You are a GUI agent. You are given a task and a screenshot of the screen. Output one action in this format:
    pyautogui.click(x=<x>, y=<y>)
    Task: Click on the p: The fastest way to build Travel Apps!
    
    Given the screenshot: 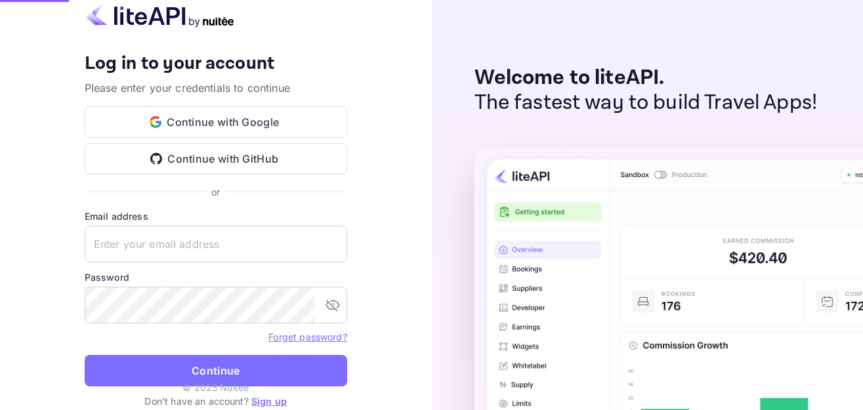 What is the action you would take?
    pyautogui.click(x=646, y=103)
    